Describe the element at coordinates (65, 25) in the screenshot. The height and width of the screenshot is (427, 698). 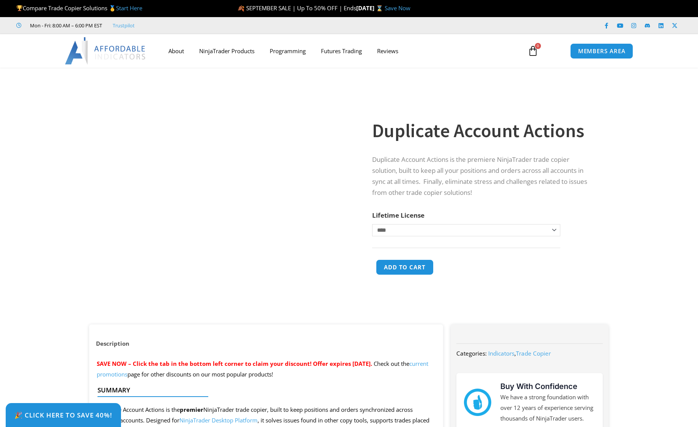
I see `span: Mon - Fri: 8:00 AM – 6:00 PM EST` at that location.